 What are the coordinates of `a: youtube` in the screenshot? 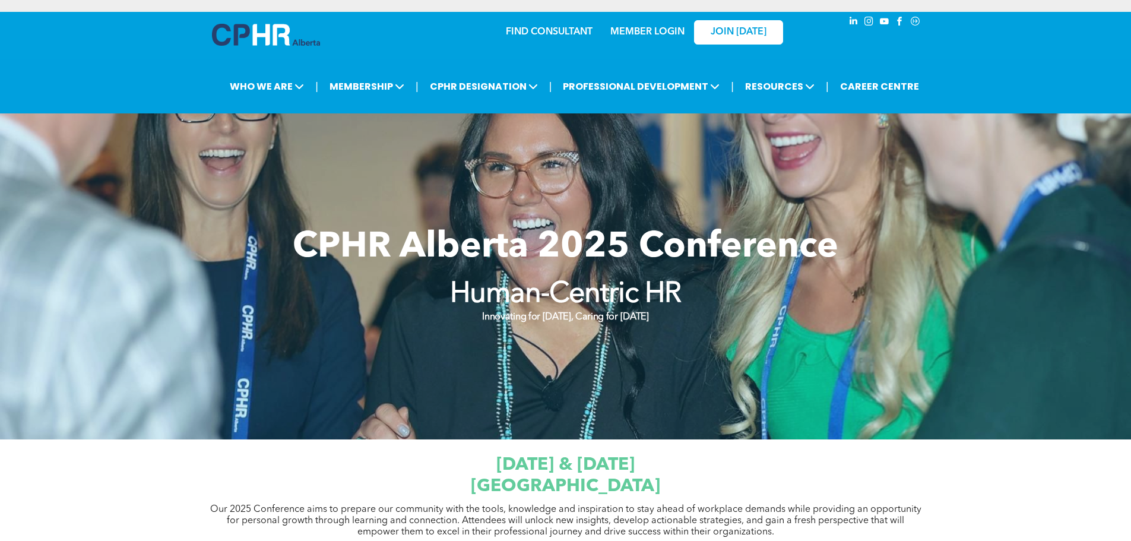 It's located at (885, 23).